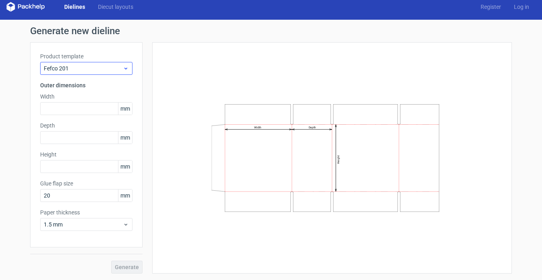 The height and width of the screenshot is (280, 542). I want to click on span: Fefco 201, so click(83, 68).